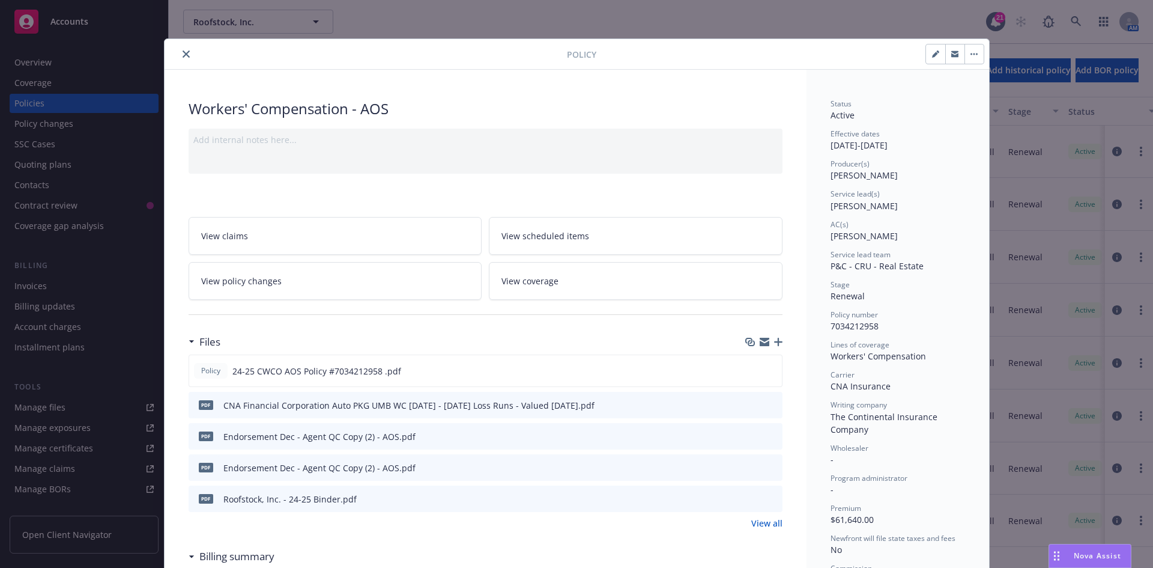  I want to click on span: Wholesaler, so click(849, 448).